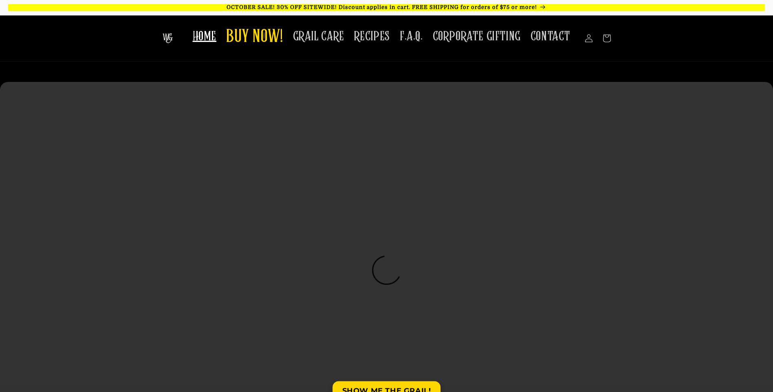  I want to click on span: BUY NOW!, so click(255, 37).